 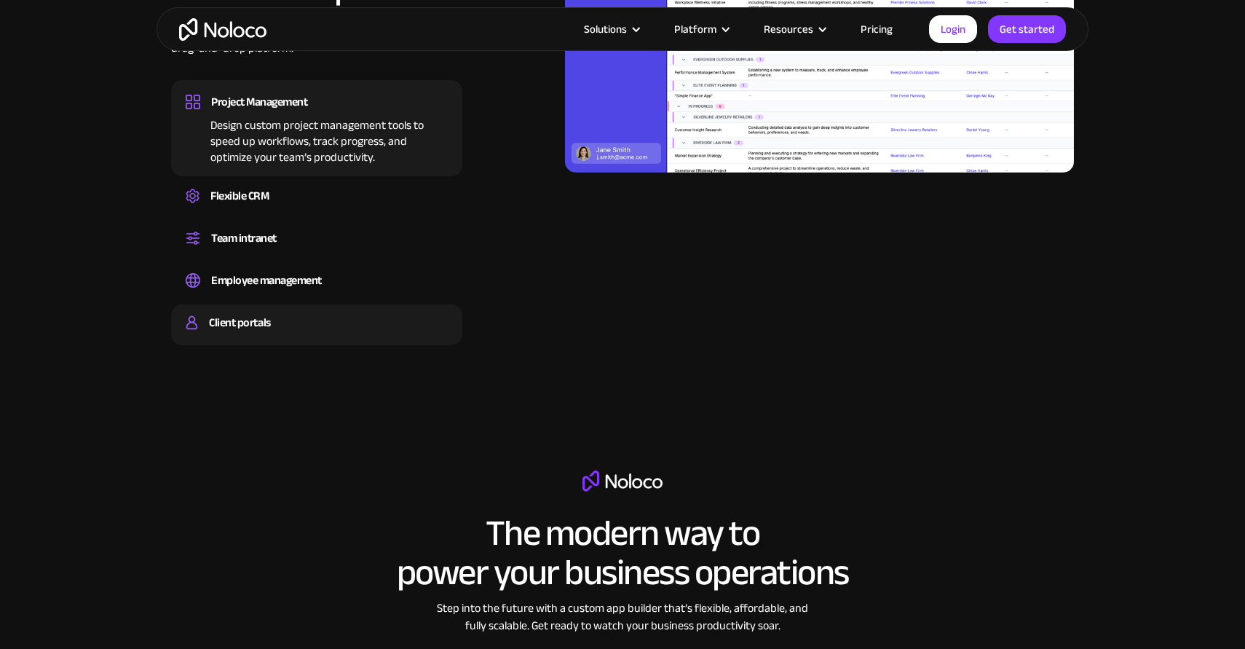 I want to click on div: Project Management, so click(x=259, y=102).